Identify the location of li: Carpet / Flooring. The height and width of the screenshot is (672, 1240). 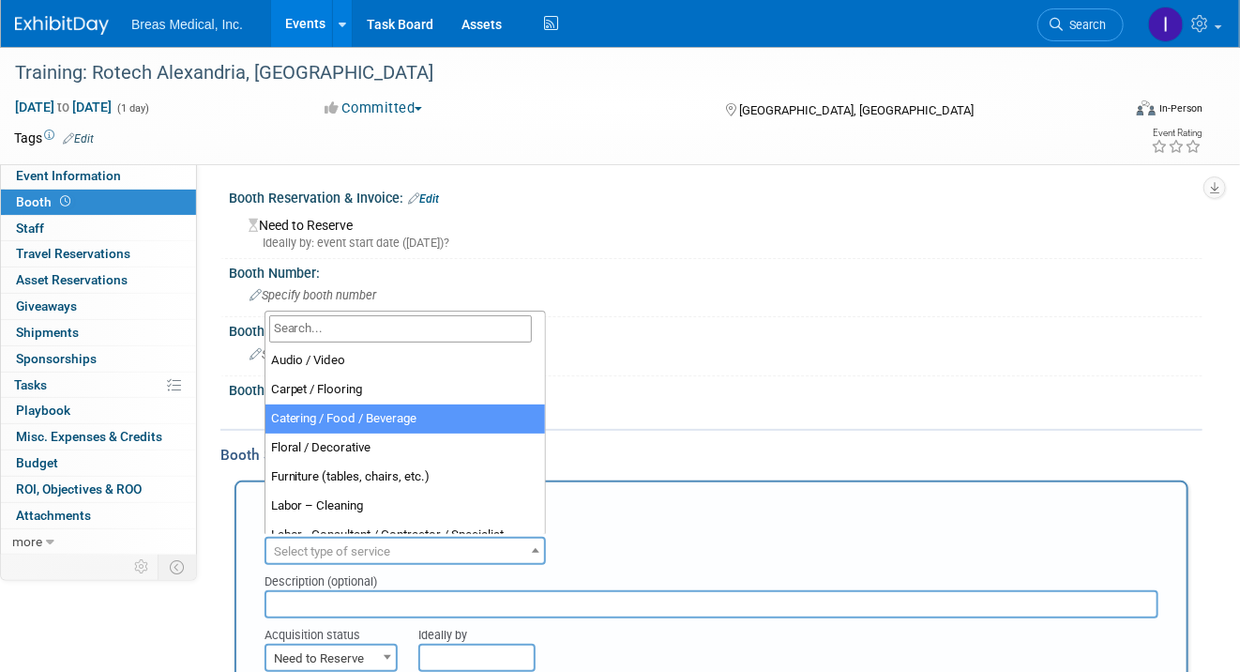
(405, 389).